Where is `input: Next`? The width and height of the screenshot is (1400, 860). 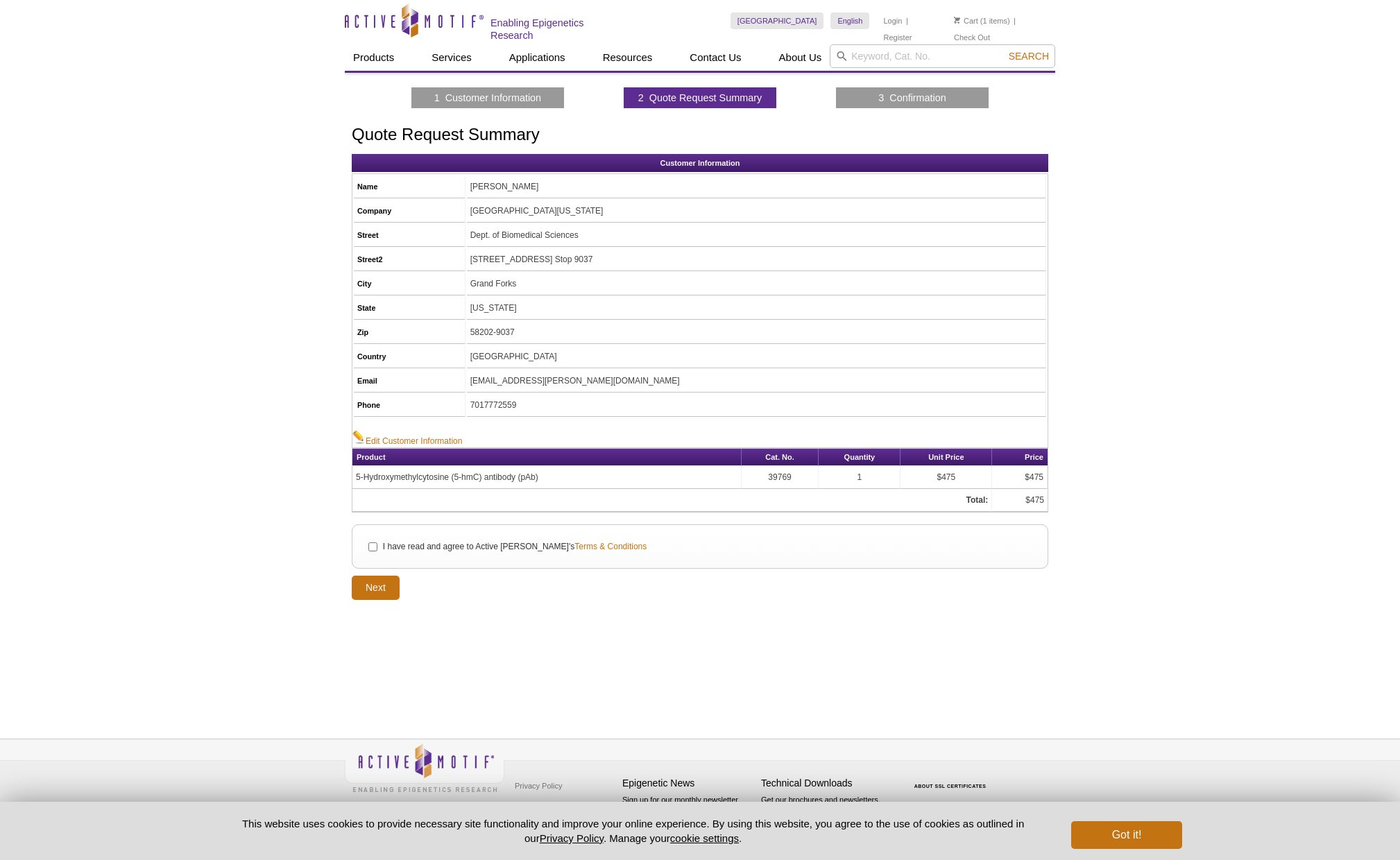
input: Next is located at coordinates (376, 588).